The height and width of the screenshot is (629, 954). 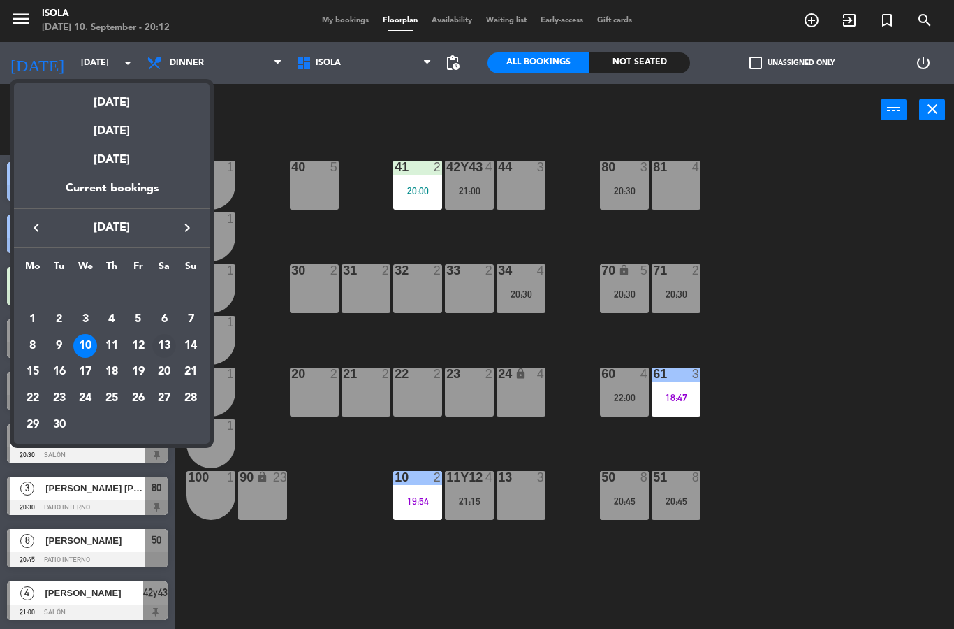 I want to click on td: September 7, 2025, so click(x=191, y=319).